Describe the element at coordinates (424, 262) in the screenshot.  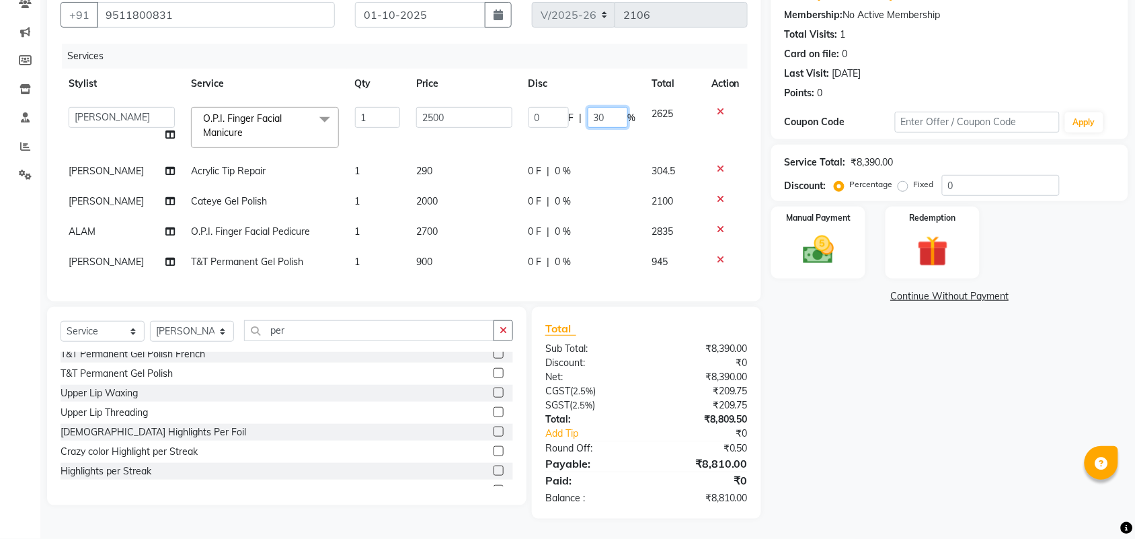
I see `span: 900` at that location.